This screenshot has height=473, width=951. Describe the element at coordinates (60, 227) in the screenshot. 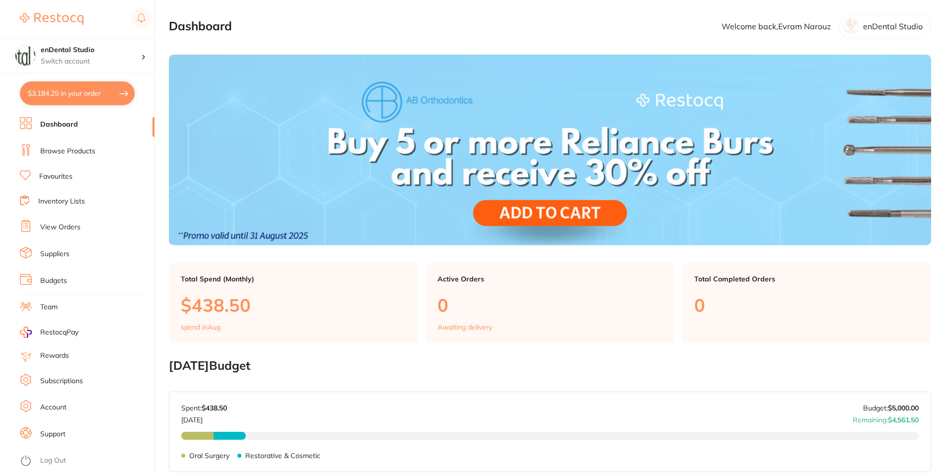

I see `a: View Orders` at that location.